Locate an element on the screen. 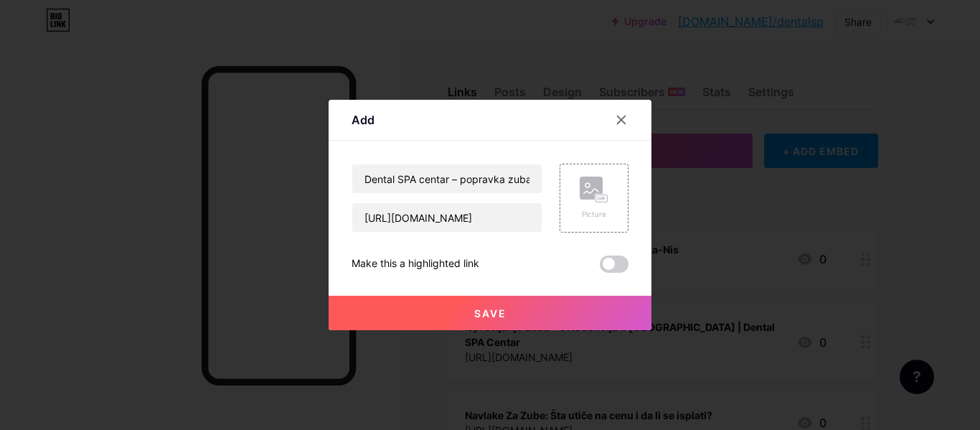 The image size is (980, 430). div: Picture is located at coordinates (594, 214).